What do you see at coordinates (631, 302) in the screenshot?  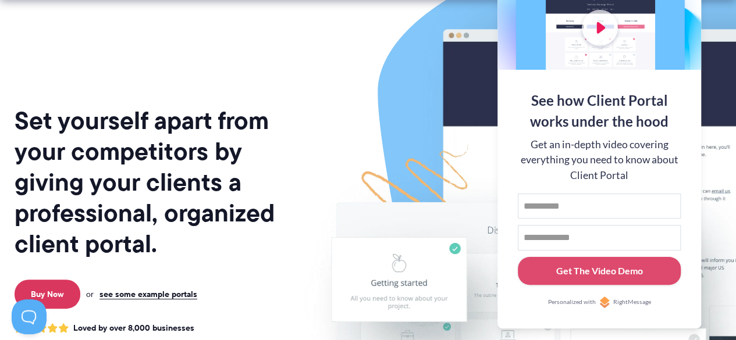 I see `span: RightMessage` at bounding box center [631, 302].